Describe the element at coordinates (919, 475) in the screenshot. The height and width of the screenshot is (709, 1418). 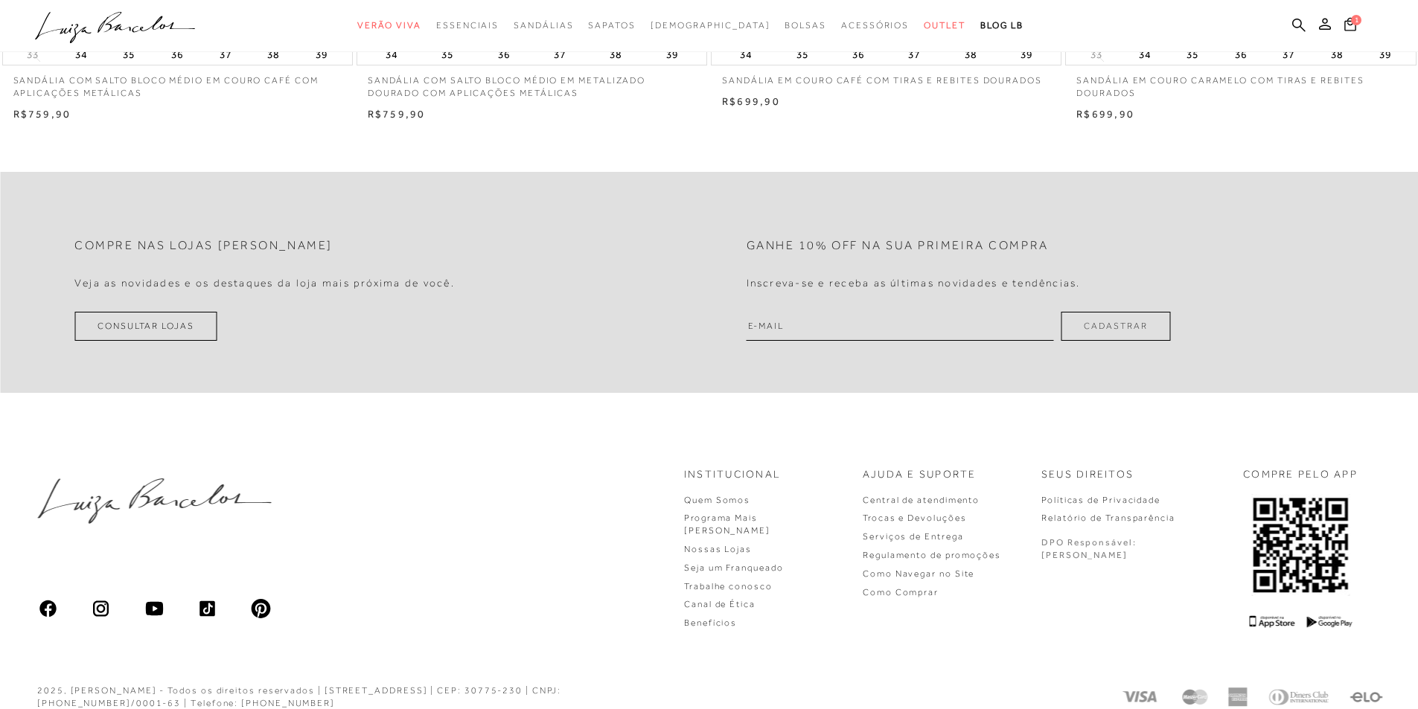
I see `p: Ajuda e Suporte` at that location.